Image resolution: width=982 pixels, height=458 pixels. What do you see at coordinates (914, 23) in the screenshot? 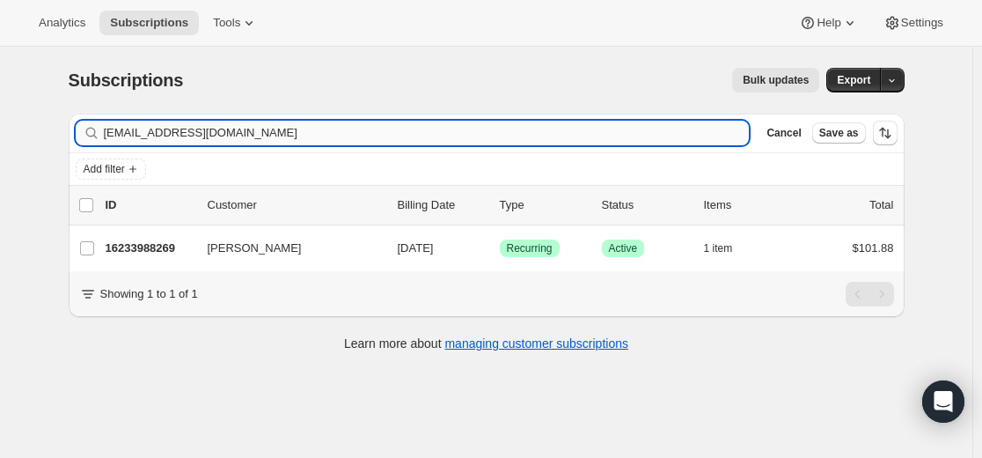
I see `button: Settings` at bounding box center [914, 23].